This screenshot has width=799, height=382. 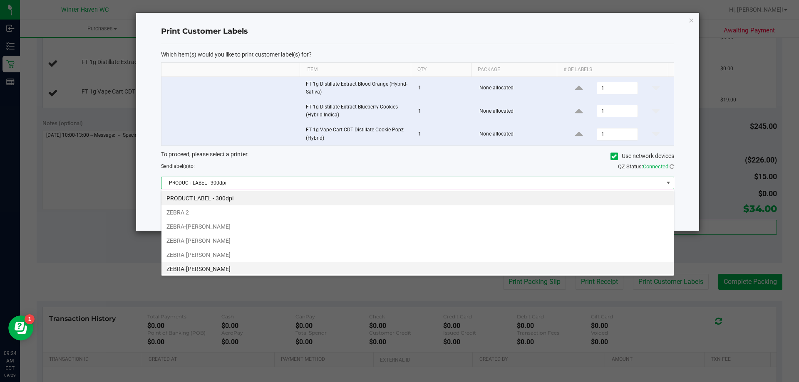 What do you see at coordinates (355, 70) in the screenshot?
I see `th: Item` at bounding box center [355, 70].